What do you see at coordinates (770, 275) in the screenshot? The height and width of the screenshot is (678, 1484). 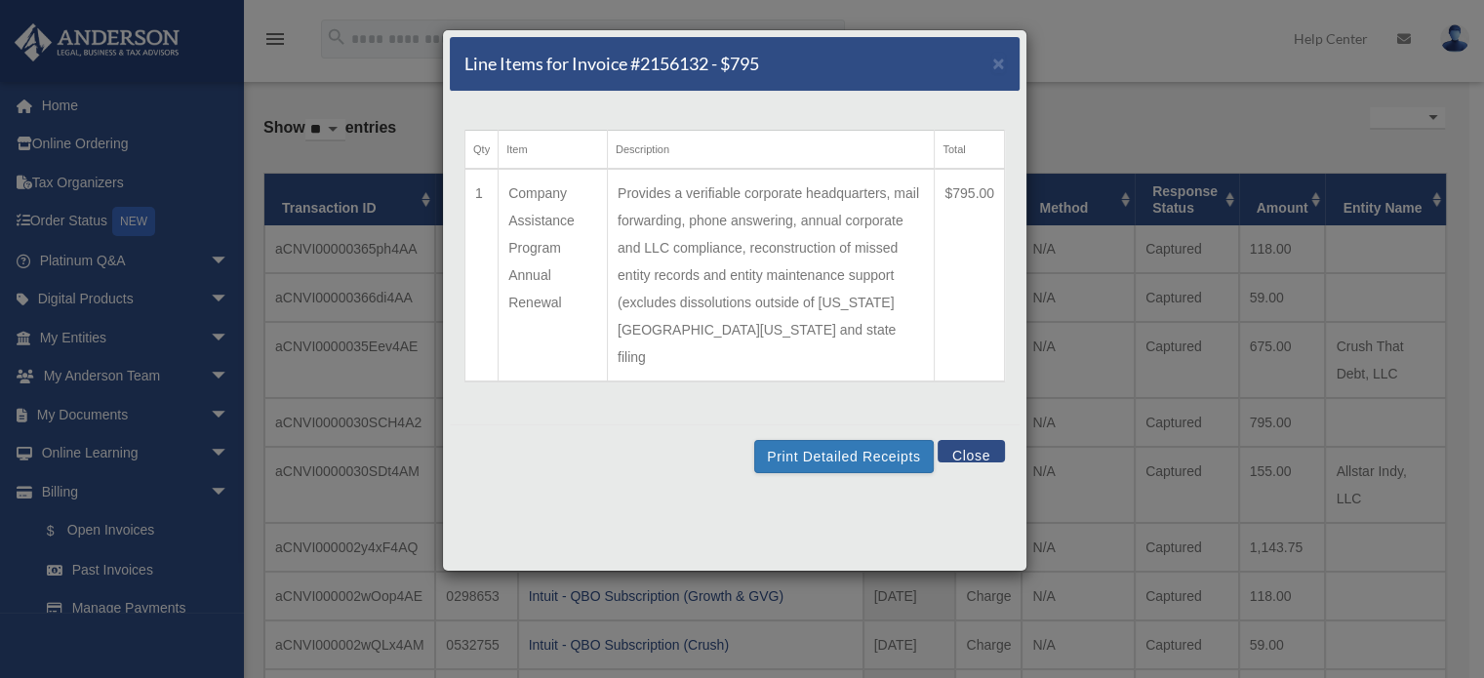 I see `td: Provides a verifiable corporate headquarters, mail forwarding, phone answering, annual corporate ...` at bounding box center [770, 275].